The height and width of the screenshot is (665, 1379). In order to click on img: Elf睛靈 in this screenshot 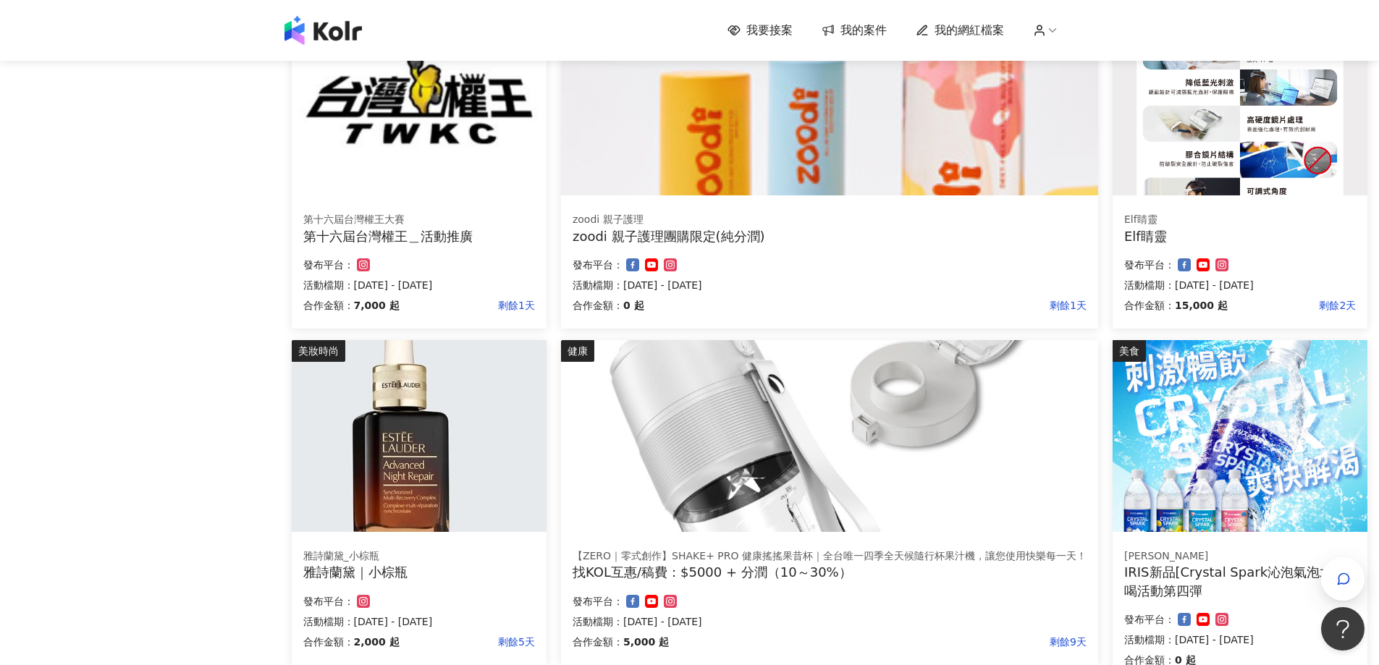, I will do `click(1240, 99)`.